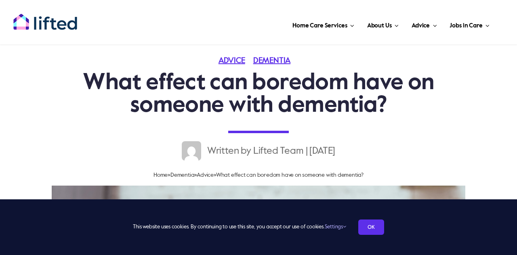 This screenshot has width=517, height=255. I want to click on a: OK, so click(371, 227).